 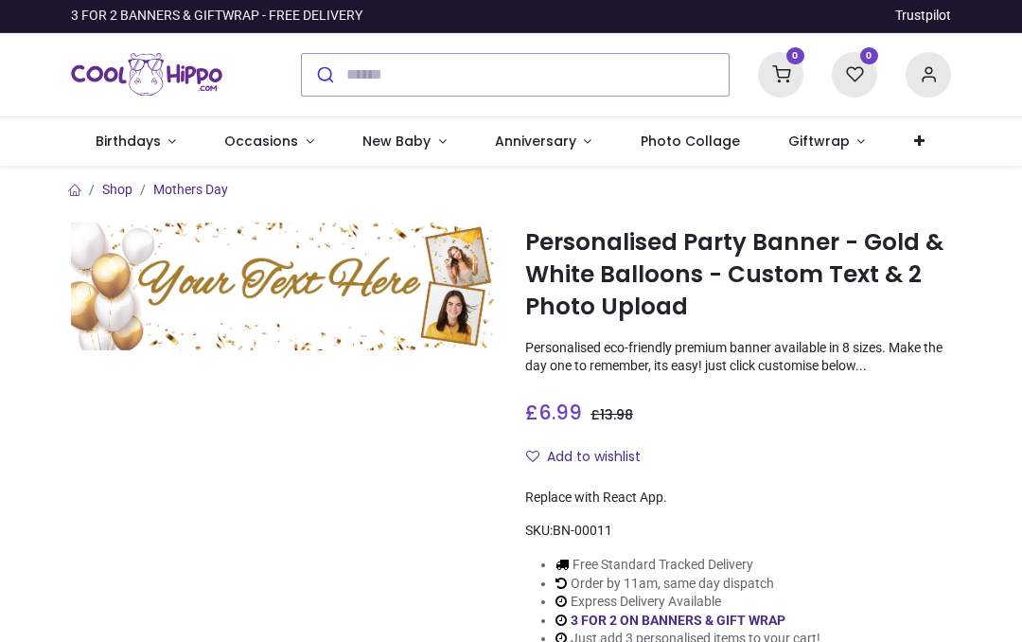 What do you see at coordinates (590, 457) in the screenshot?
I see `button: Add to wishlistAdd to wishlist` at bounding box center [590, 457].